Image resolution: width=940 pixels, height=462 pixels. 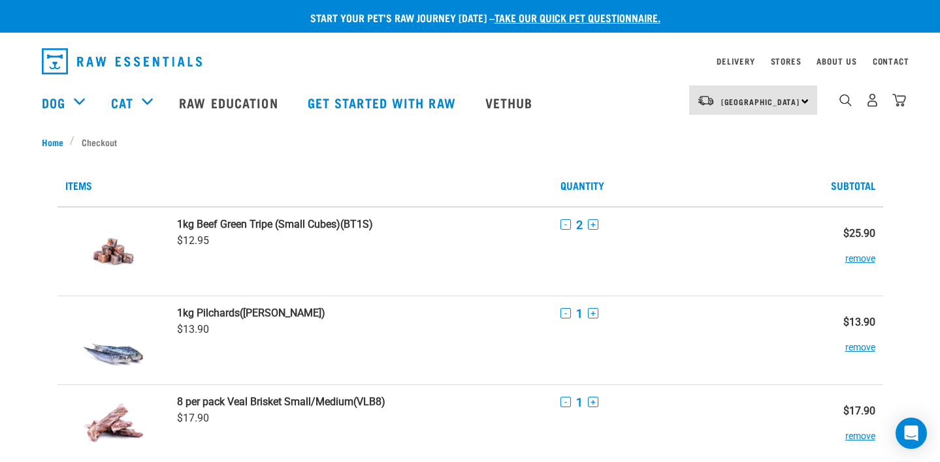 What do you see at coordinates (511, 103) in the screenshot?
I see `a: Vethub` at bounding box center [511, 103].